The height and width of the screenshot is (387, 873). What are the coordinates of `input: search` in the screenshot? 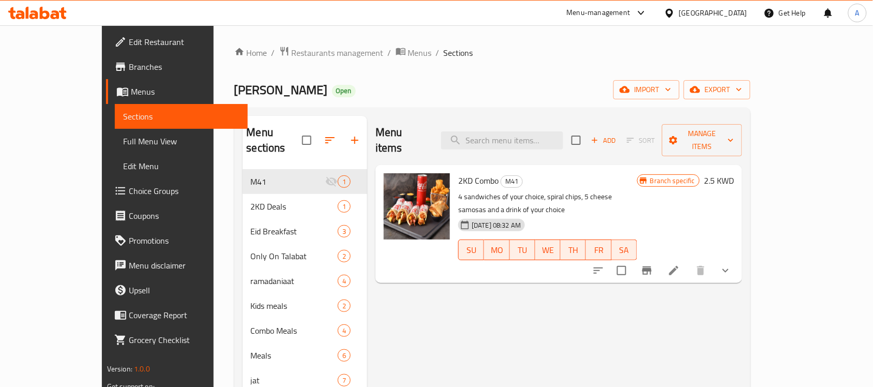 It's located at (502, 140).